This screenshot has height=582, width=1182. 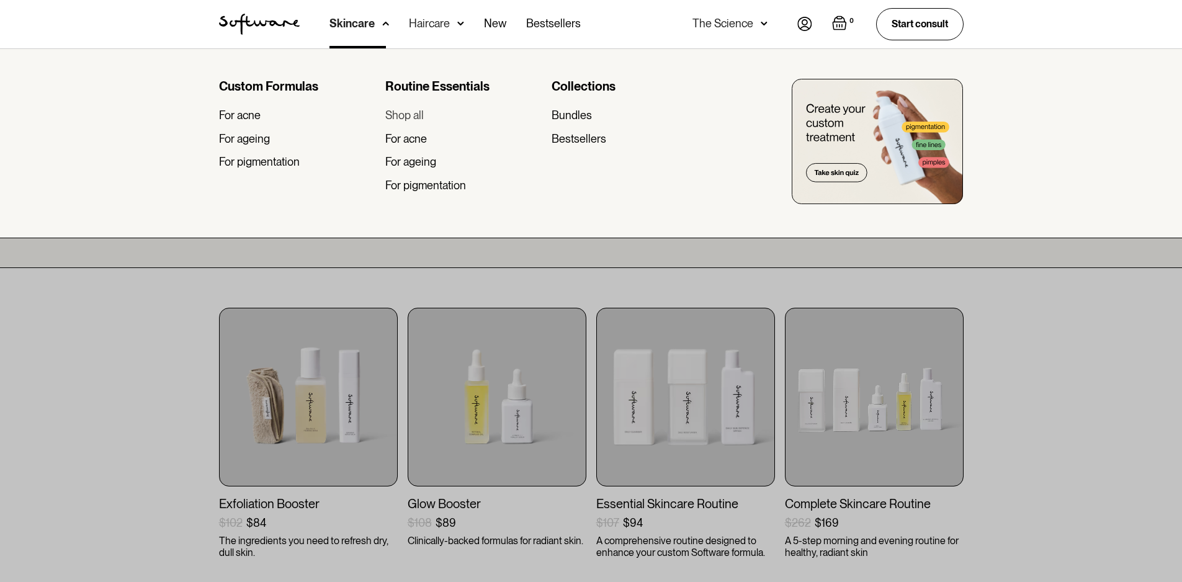 I want to click on img: create you custom treatment bottle, so click(x=878, y=142).